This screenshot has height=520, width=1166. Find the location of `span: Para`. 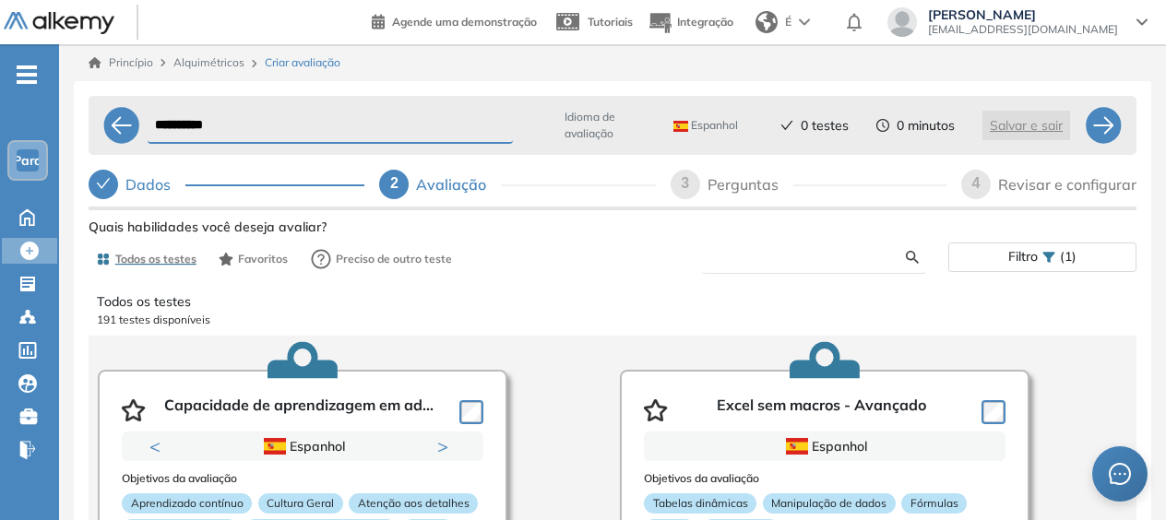

span: Para is located at coordinates (28, 160).